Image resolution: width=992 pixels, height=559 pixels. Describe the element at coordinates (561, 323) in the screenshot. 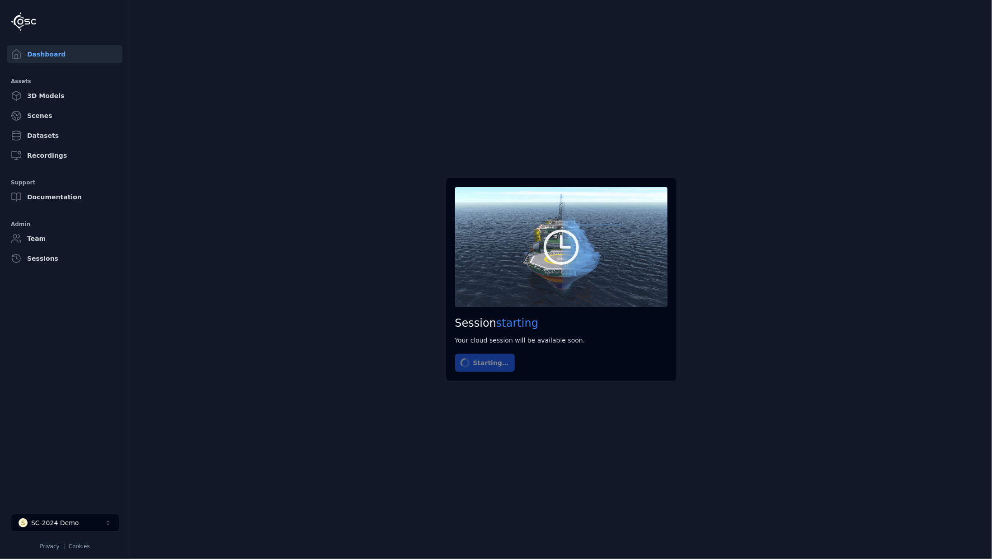

I see `h2: Session` at that location.